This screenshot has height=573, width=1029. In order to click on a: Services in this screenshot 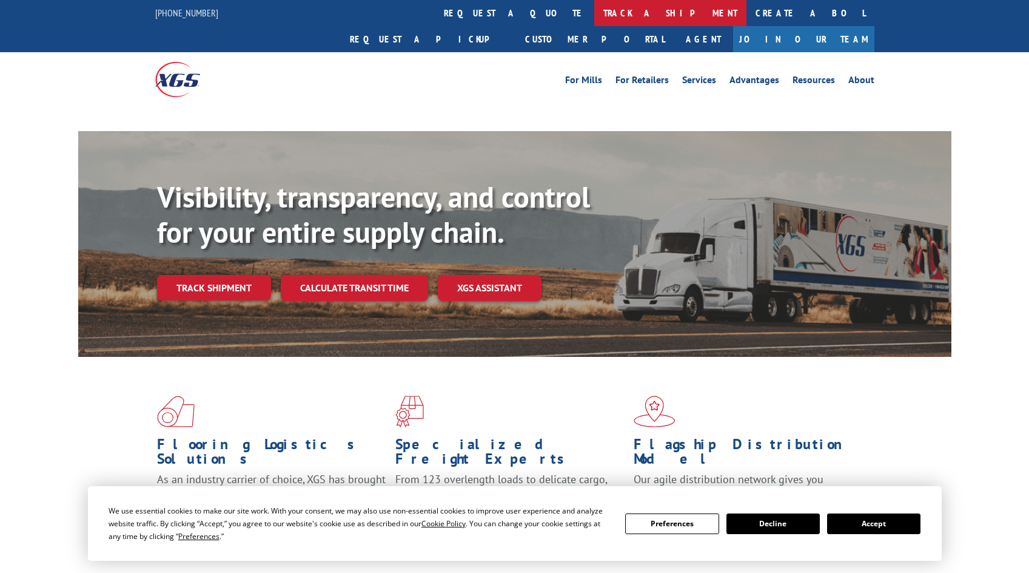, I will do `click(699, 82)`.